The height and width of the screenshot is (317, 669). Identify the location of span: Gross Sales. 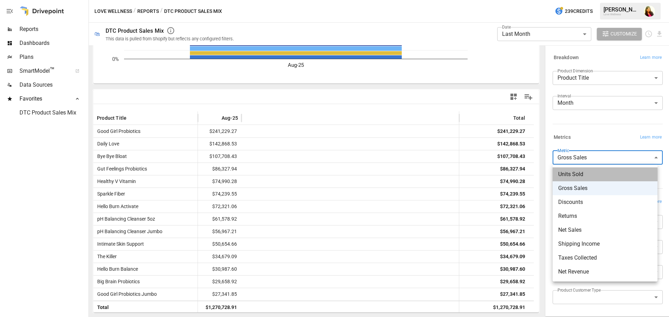
(605, 188).